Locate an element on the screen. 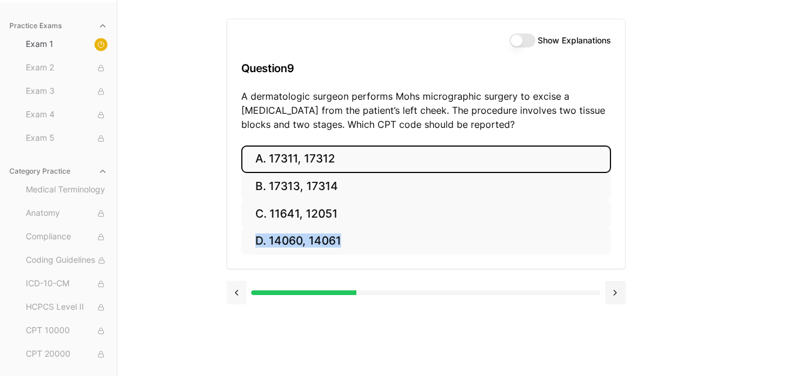 The width and height of the screenshot is (793, 376). button: Compliance is located at coordinates (66, 237).